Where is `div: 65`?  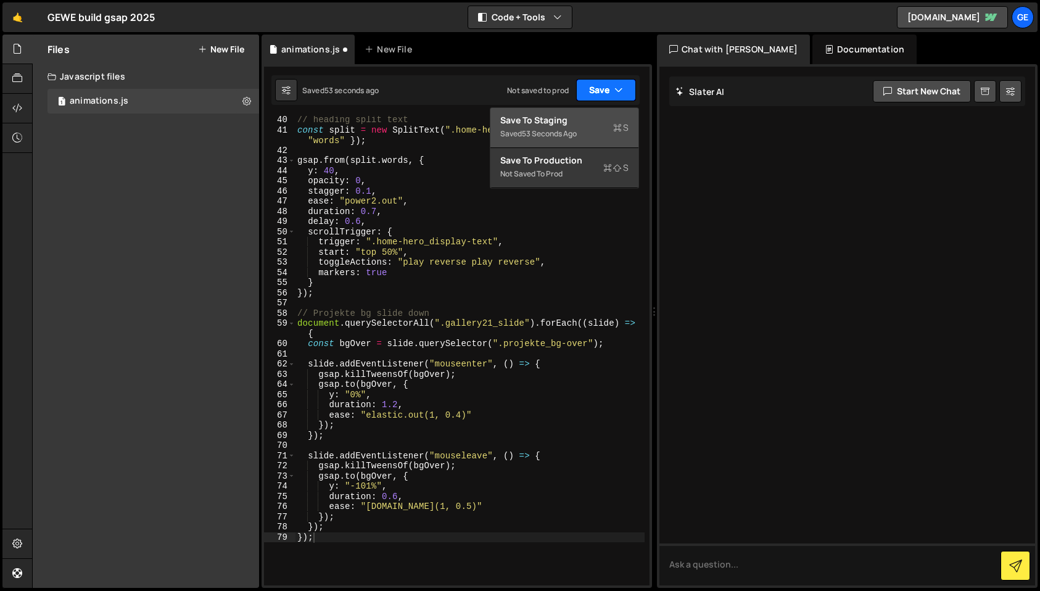 div: 65 is located at coordinates (279, 395).